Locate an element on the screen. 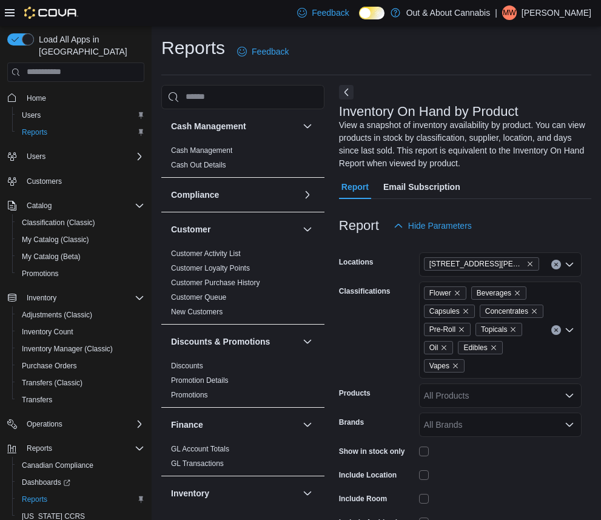 The width and height of the screenshot is (601, 520). a: Users is located at coordinates (31, 115).